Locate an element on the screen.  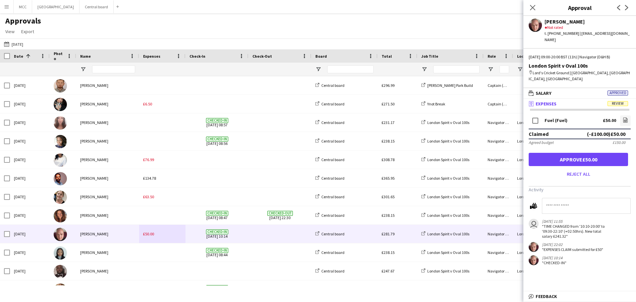
span: £365.95 is located at coordinates (388, 178).